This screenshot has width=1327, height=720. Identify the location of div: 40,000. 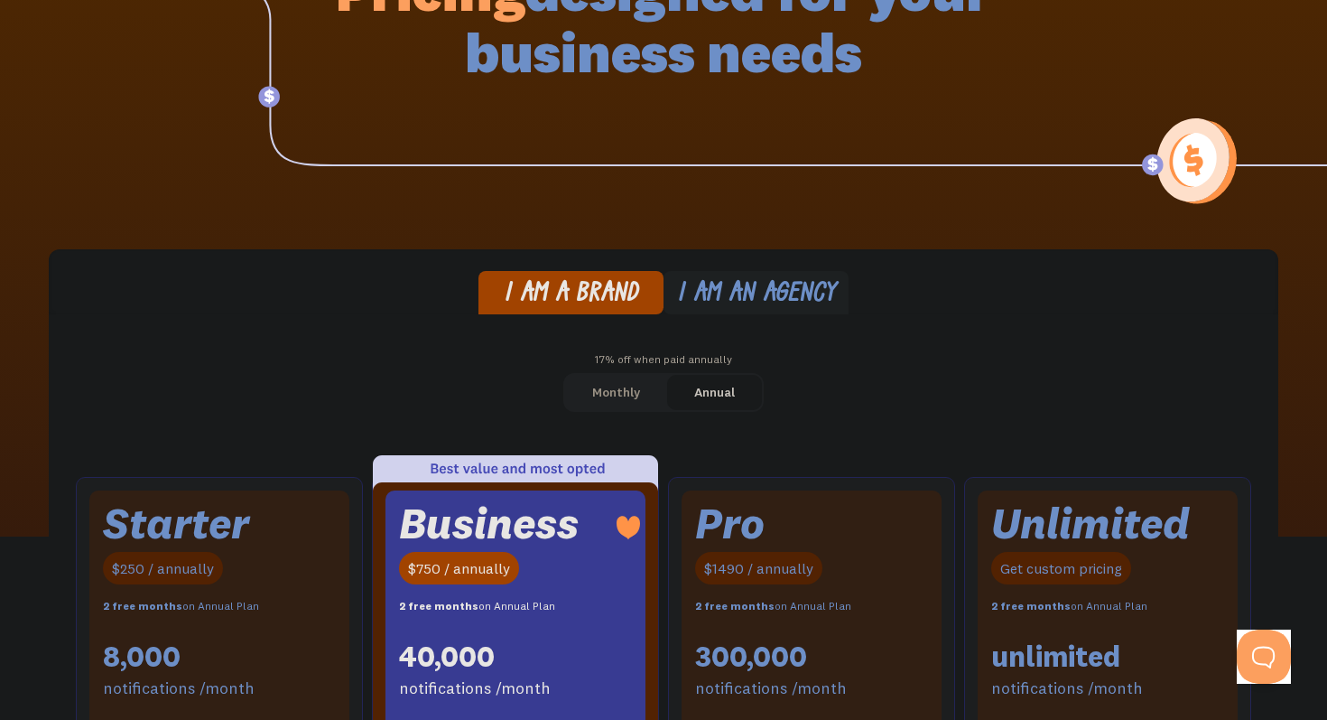
(447, 656).